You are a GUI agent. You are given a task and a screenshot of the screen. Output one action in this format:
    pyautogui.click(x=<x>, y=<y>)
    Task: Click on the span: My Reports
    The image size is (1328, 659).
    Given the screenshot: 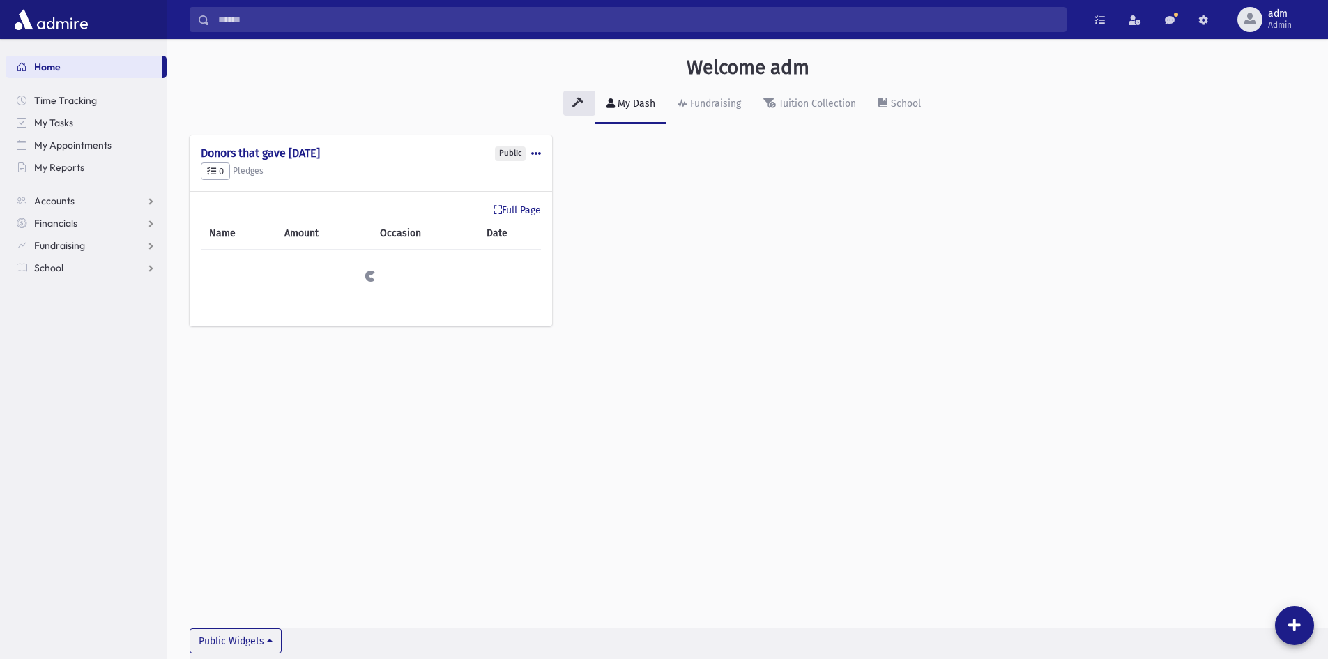 What is the action you would take?
    pyautogui.click(x=59, y=167)
    